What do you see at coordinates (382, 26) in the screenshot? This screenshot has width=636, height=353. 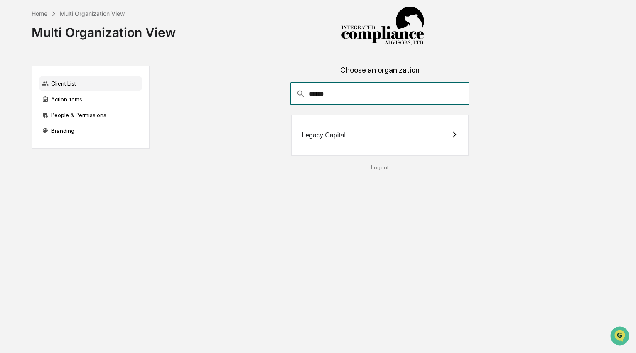 I see `img: Integrated Compliance Advisors` at bounding box center [382, 26].